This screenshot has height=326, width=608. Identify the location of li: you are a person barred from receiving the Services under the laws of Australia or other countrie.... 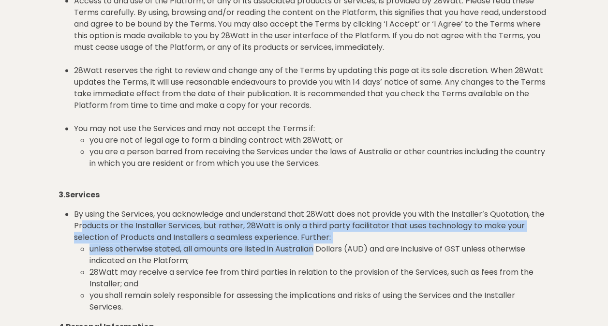
(320, 163).